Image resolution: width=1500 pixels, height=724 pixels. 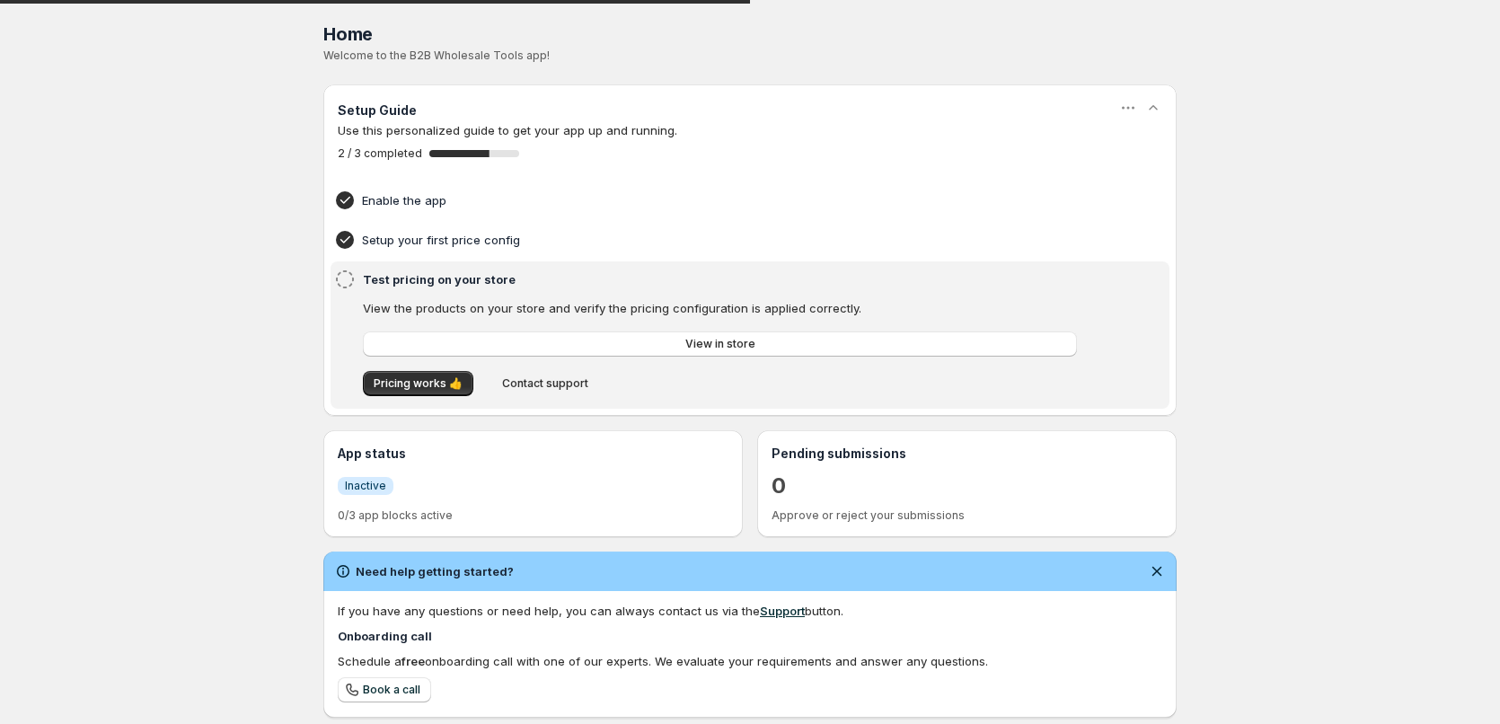 I want to click on h4: Setup your first price config, so click(x=722, y=240).